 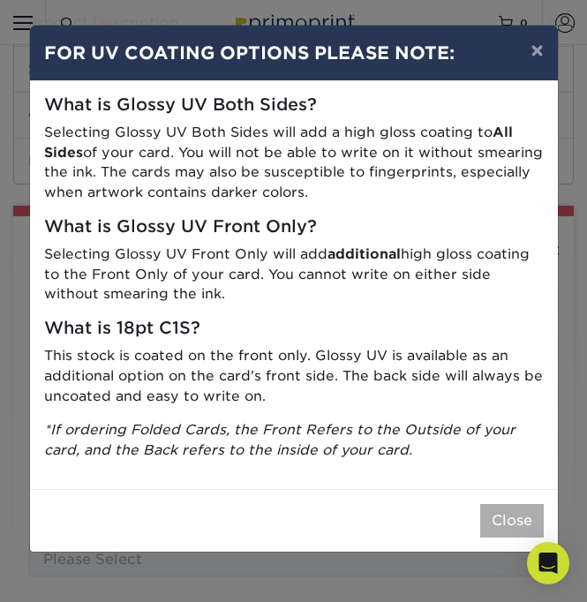 I want to click on p: This stock is coated on the front only. Glossy UV is available as an additional option on the car..., so click(x=294, y=376).